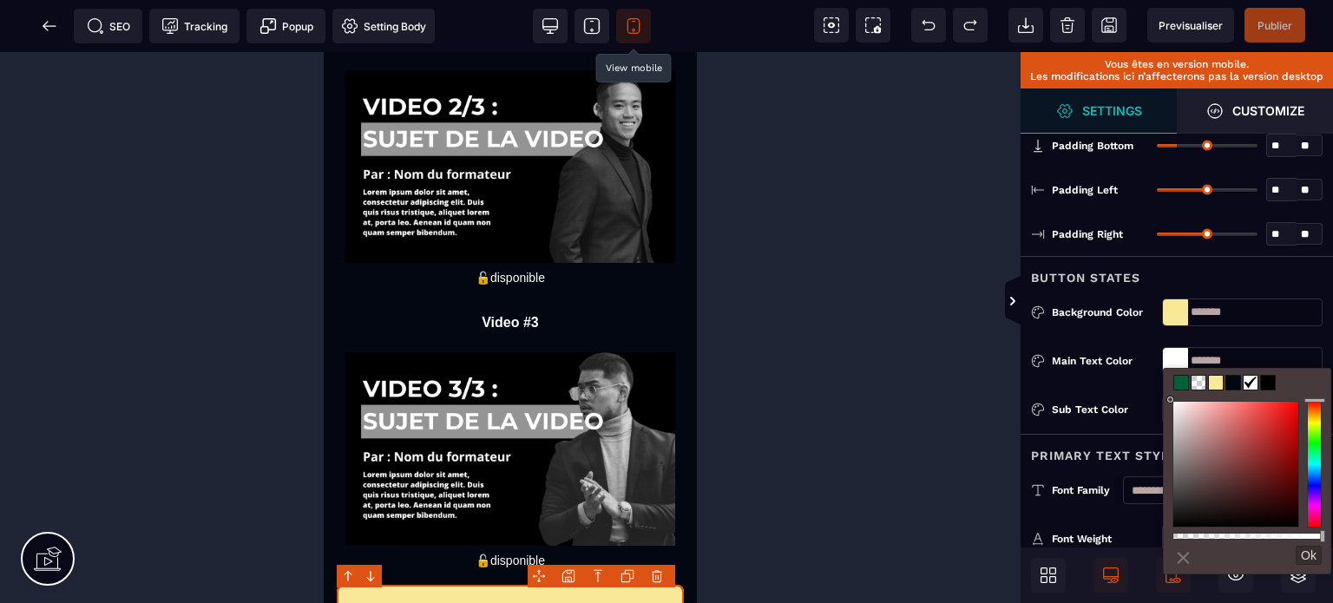  What do you see at coordinates (1093, 146) in the screenshot?
I see `span: Padding Bottom` at bounding box center [1093, 146].